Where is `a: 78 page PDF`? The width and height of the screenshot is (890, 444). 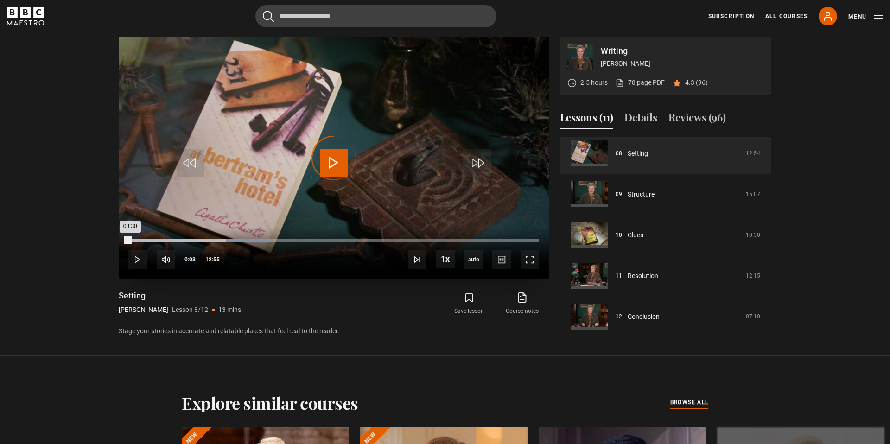 a: 78 page PDF is located at coordinates (640, 83).